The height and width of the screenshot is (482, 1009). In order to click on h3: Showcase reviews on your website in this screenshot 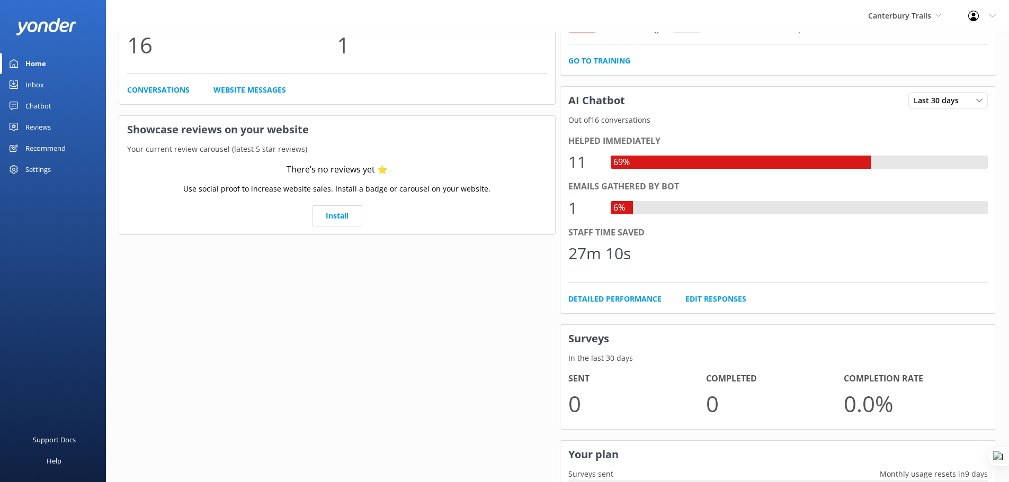, I will do `click(337, 130)`.